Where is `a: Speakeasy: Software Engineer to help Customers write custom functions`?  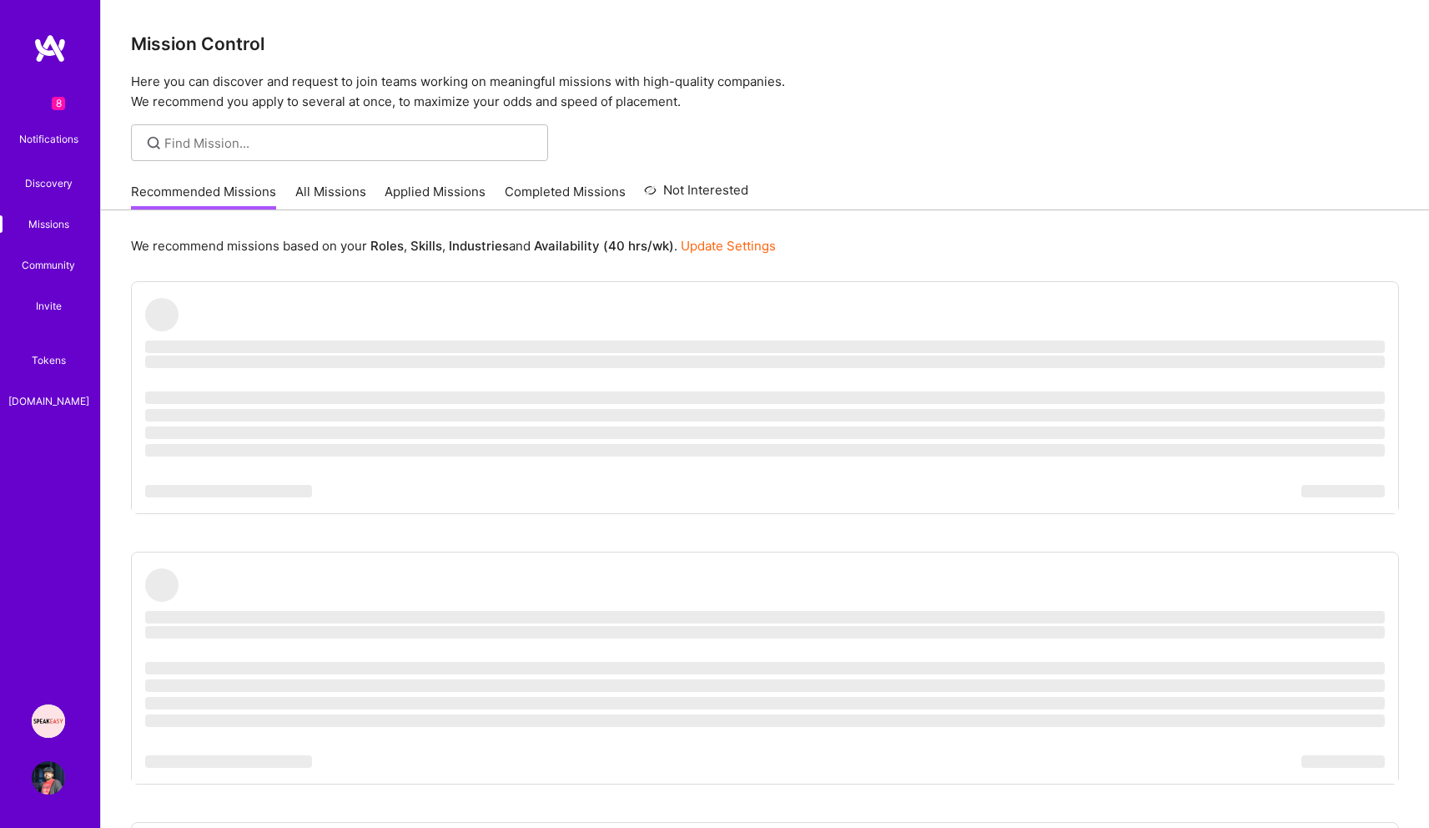 a: Speakeasy: Software Engineer to help Customers write custom functions is located at coordinates (48, 721).